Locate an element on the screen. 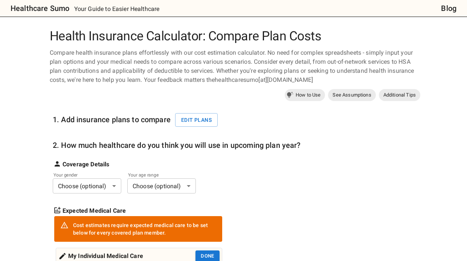  a: See Assumptions is located at coordinates (352, 95).